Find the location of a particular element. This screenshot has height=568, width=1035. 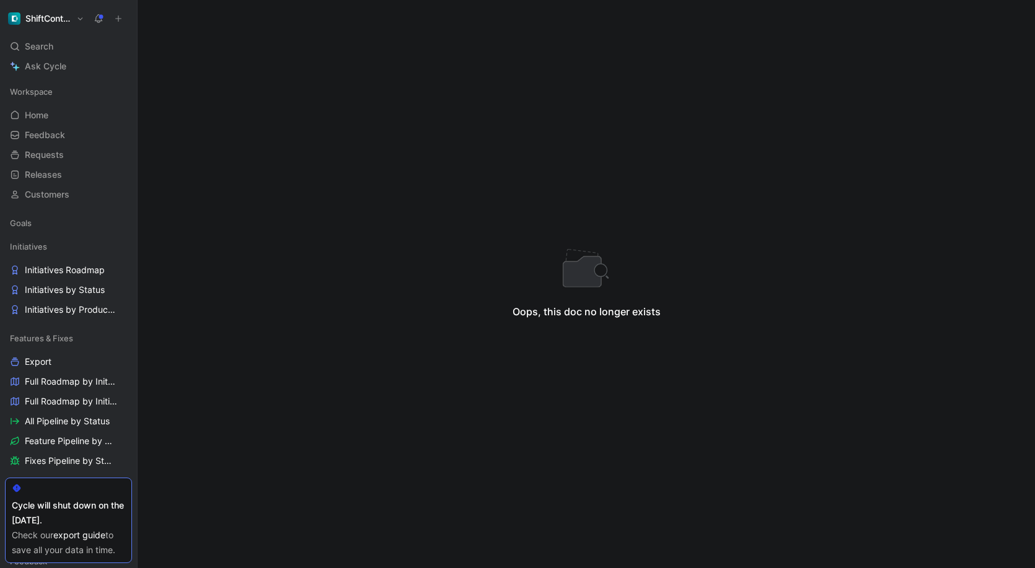

span: Ask Cycle is located at coordinates (45, 66).